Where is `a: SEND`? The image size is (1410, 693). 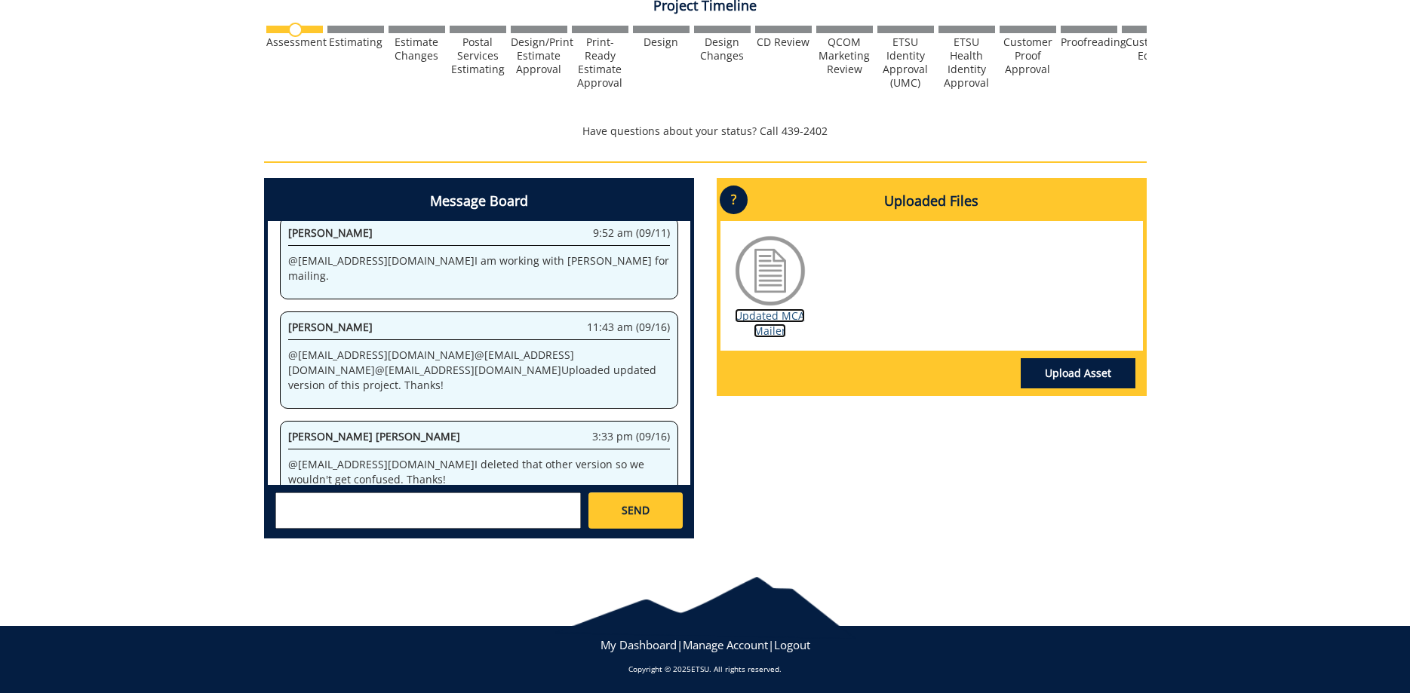 a: SEND is located at coordinates (635, 511).